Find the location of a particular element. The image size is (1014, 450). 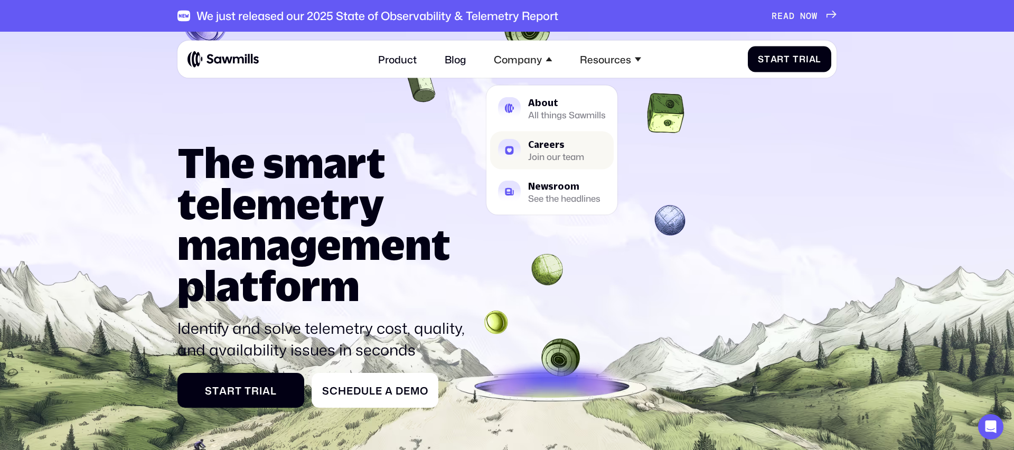

a: NewsroomSee the headlines is located at coordinates (552, 192).